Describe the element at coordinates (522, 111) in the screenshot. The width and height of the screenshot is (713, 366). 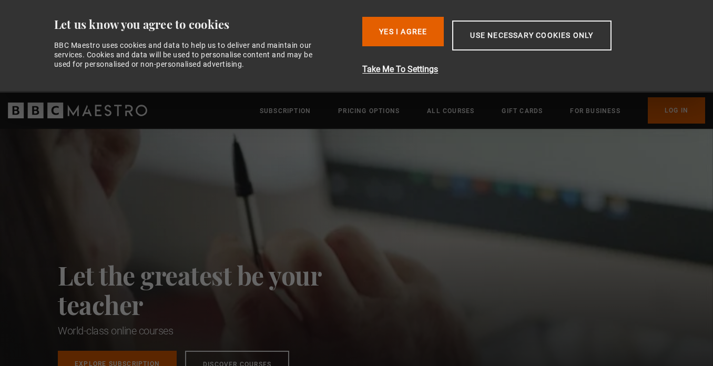
I see `a: Gift Cards` at that location.